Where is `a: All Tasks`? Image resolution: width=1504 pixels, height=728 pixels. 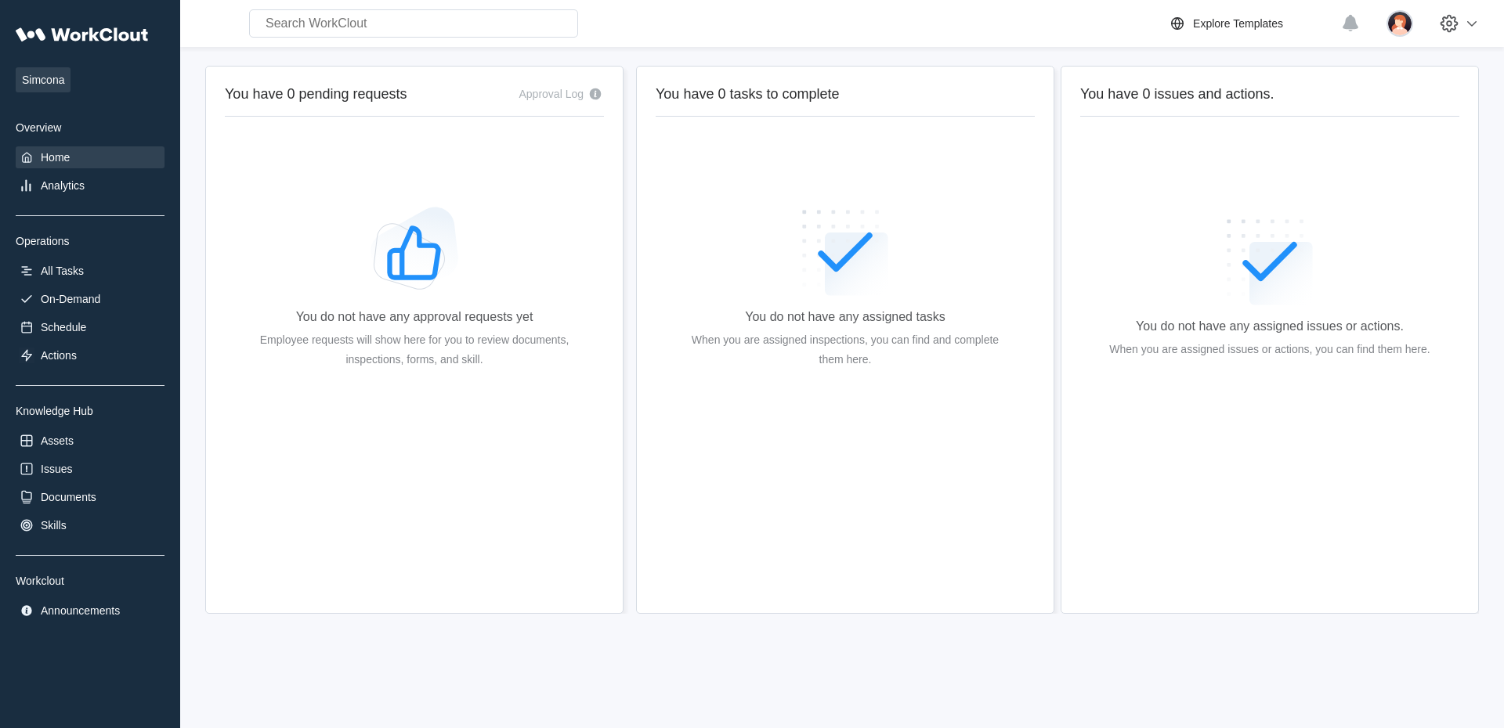
a: All Tasks is located at coordinates (90, 271).